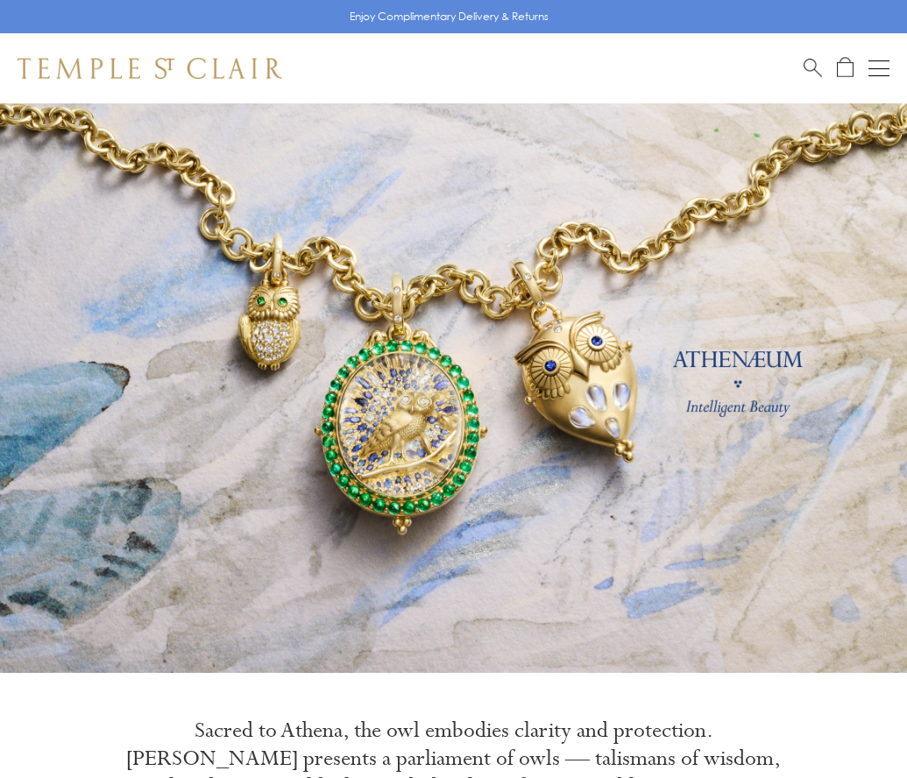 The image size is (907, 778). Describe the element at coordinates (449, 17) in the screenshot. I see `p: Enjoy Complimentary Delivery & Returns` at that location.